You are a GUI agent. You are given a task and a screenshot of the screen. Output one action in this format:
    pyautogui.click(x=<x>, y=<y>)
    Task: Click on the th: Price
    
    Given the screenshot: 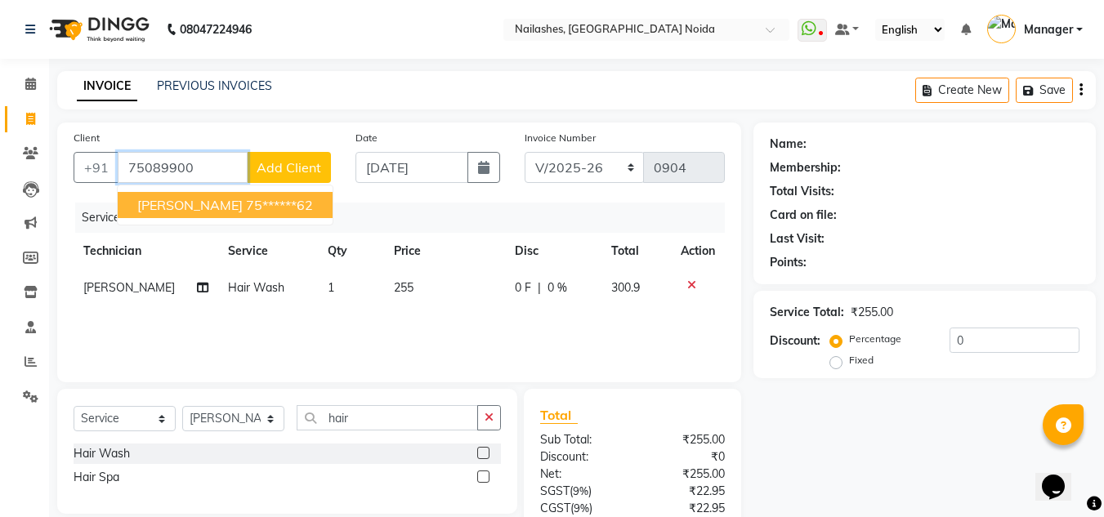 What is the action you would take?
    pyautogui.click(x=444, y=251)
    